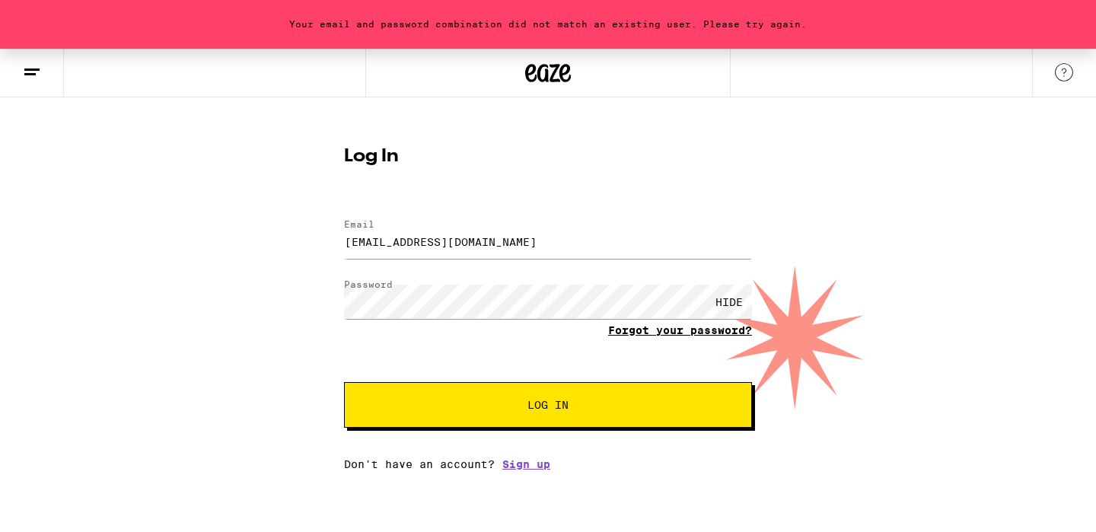 Image resolution: width=1096 pixels, height=532 pixels. What do you see at coordinates (548, 157) in the screenshot?
I see `h1: Log In` at bounding box center [548, 157].